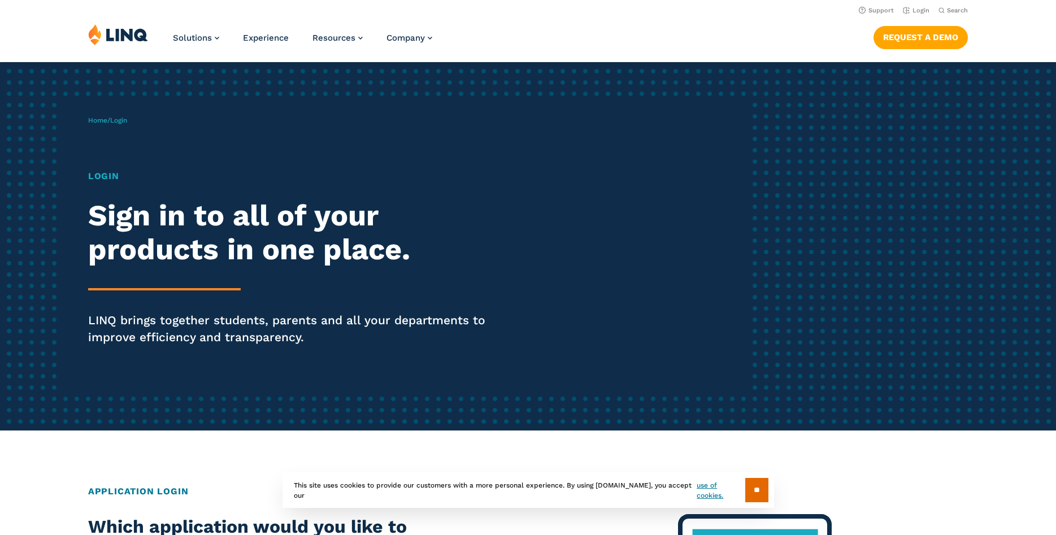 Image resolution: width=1056 pixels, height=535 pixels. I want to click on a: use of cookies., so click(720, 490).